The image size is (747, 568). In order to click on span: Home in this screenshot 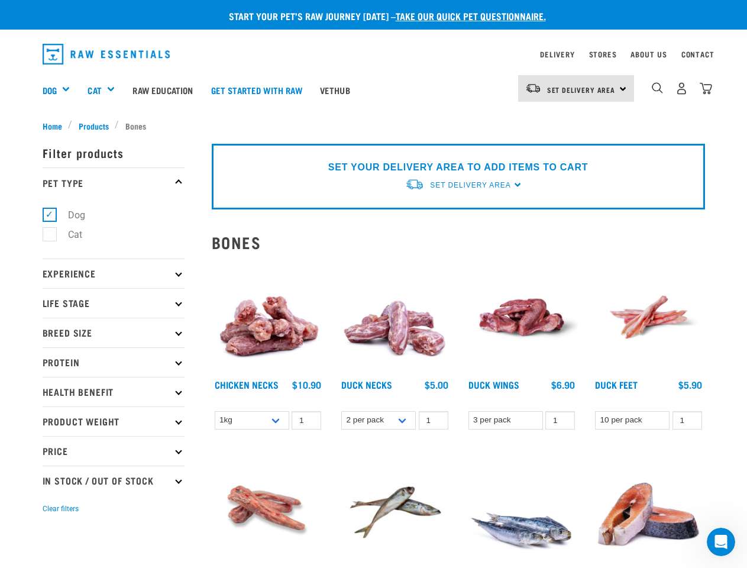, I will do `click(52, 125)`.